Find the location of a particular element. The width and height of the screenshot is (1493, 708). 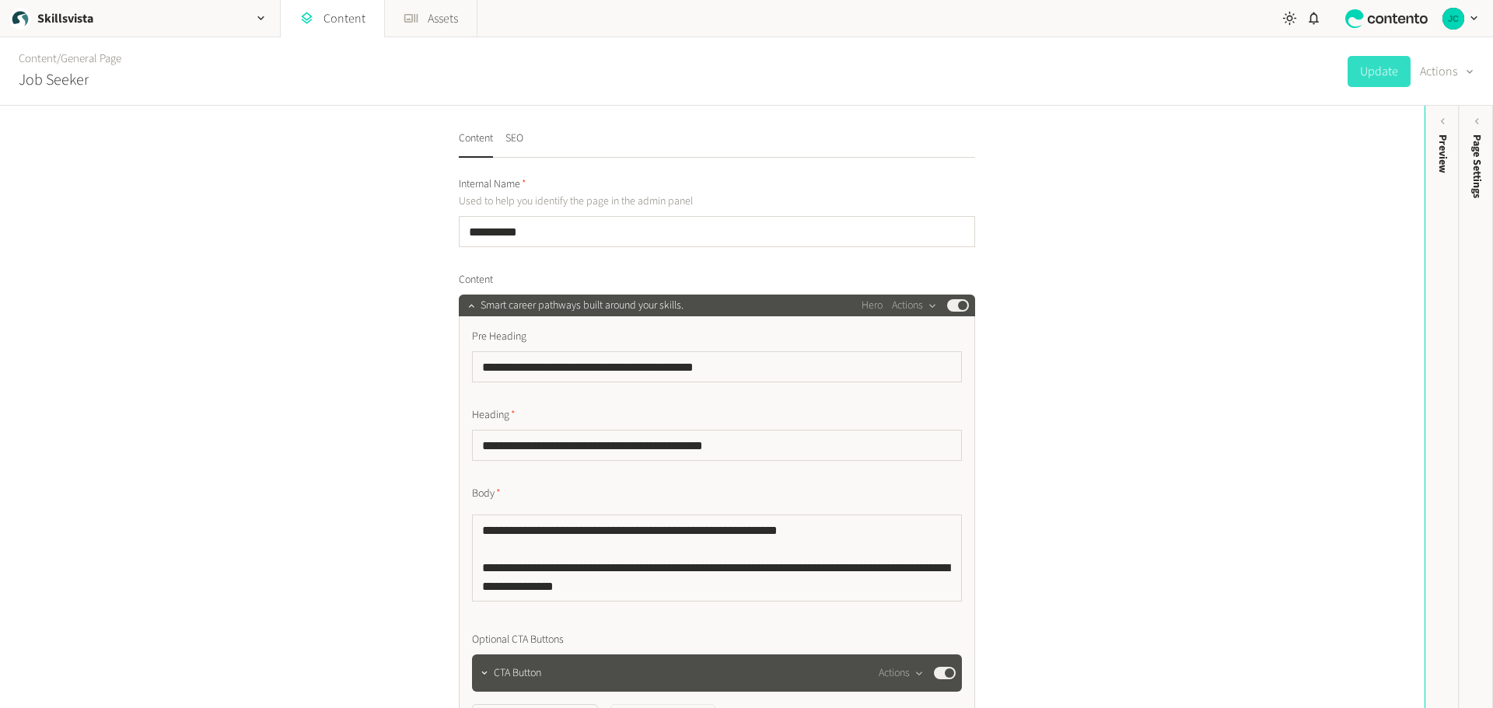

span: Hero is located at coordinates (872, 306).